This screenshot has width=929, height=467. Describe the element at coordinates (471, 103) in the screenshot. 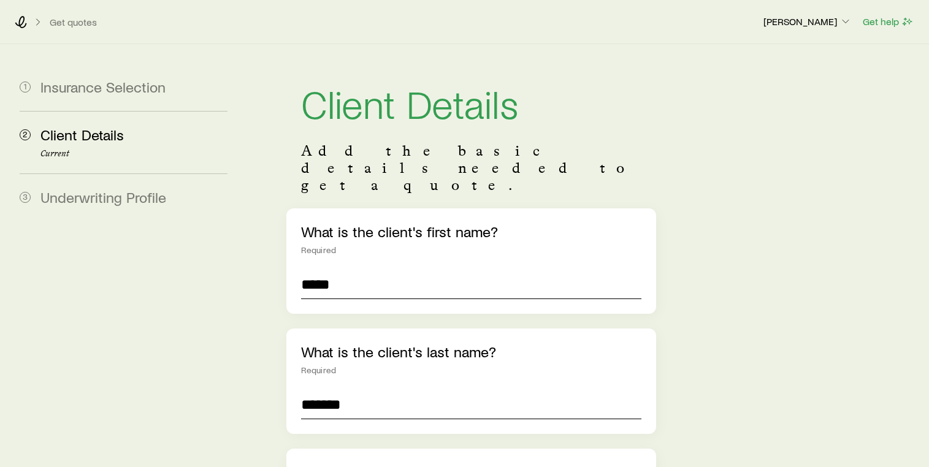

I see `h1: Client Details` at that location.